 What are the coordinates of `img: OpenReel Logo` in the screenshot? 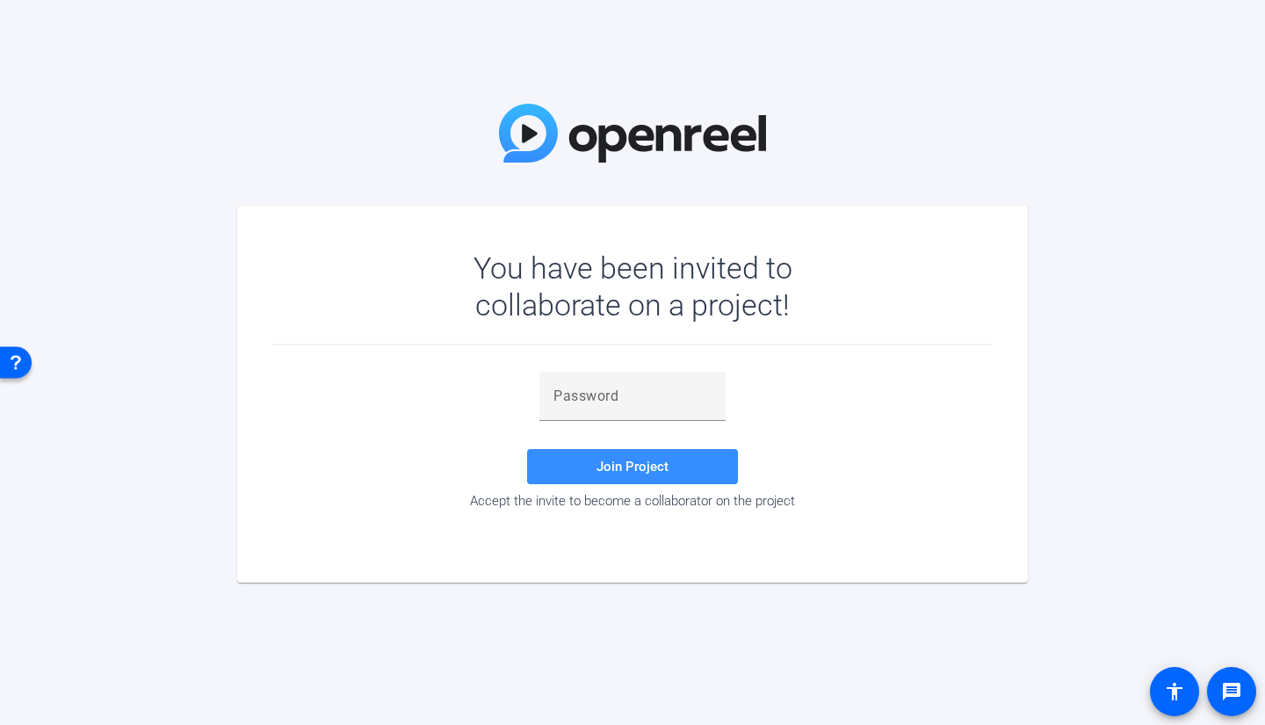 It's located at (633, 133).